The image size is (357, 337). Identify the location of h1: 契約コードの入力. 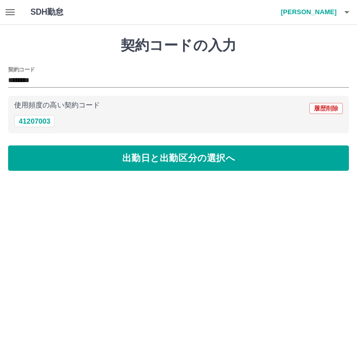
(178, 46).